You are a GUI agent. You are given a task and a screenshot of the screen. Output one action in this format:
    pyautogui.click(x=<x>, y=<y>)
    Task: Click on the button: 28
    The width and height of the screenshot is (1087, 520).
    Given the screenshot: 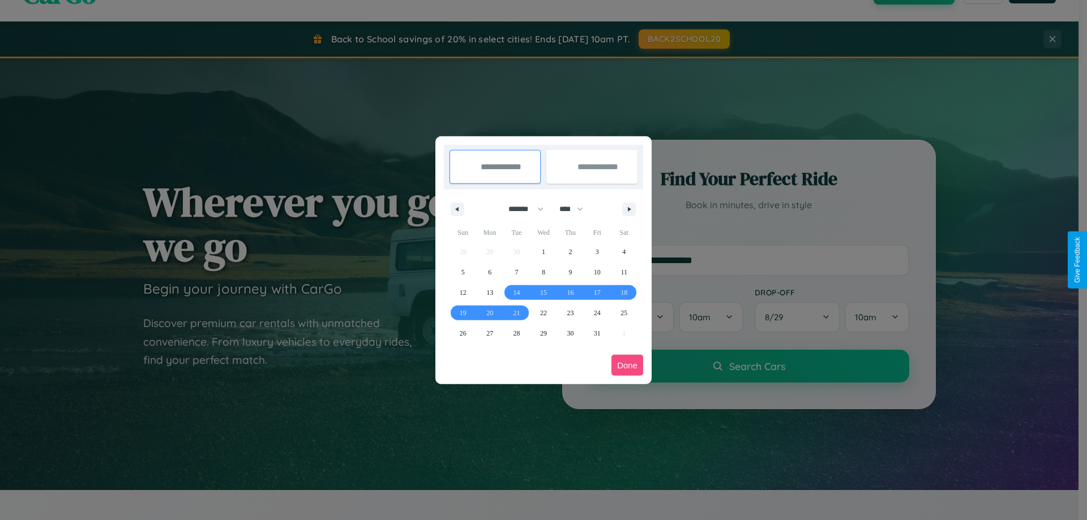 What is the action you would take?
    pyautogui.click(x=516, y=333)
    